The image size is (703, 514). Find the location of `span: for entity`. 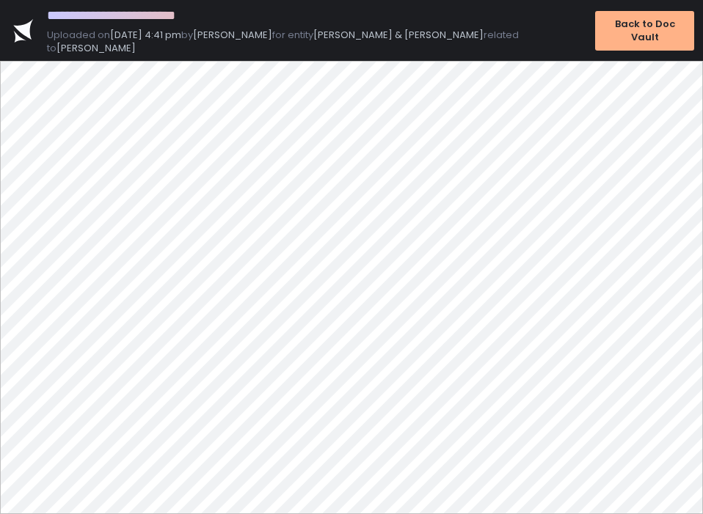

span: for entity is located at coordinates (293, 34).